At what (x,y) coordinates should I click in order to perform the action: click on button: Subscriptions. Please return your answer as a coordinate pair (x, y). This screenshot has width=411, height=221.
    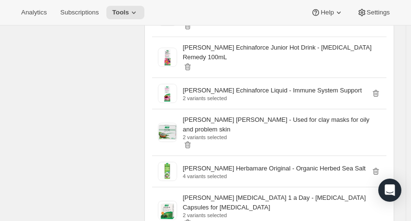
    Looking at the image, I should click on (80, 13).